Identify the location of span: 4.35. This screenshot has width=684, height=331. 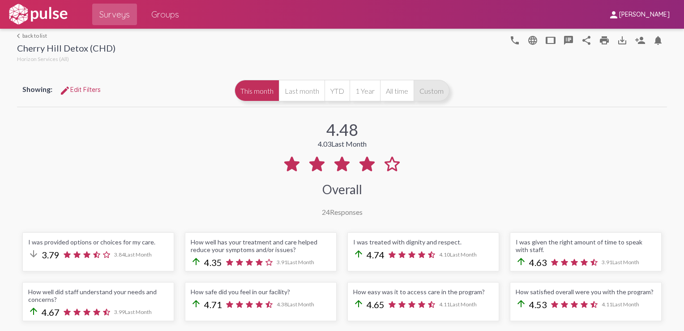
(213, 262).